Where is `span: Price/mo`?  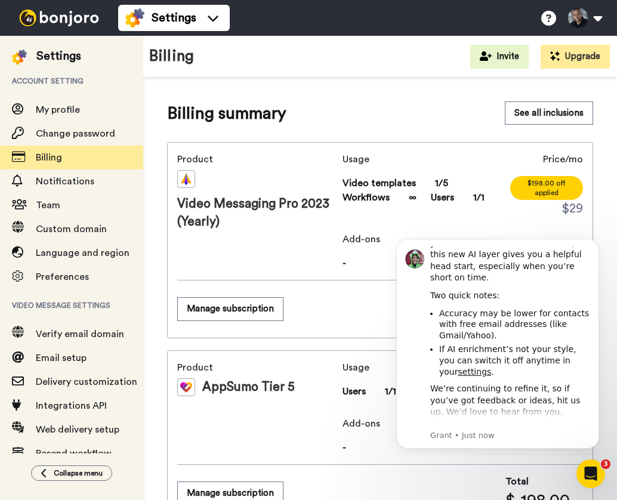 span: Price/mo is located at coordinates (563, 159).